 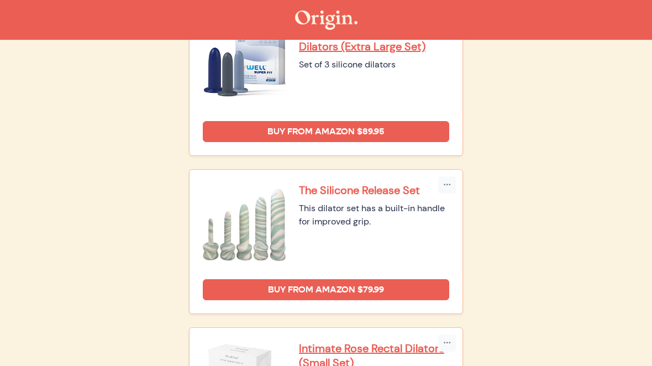 What do you see at coordinates (244, 224) in the screenshot?
I see `img: The Silicone Release Set` at bounding box center [244, 224].